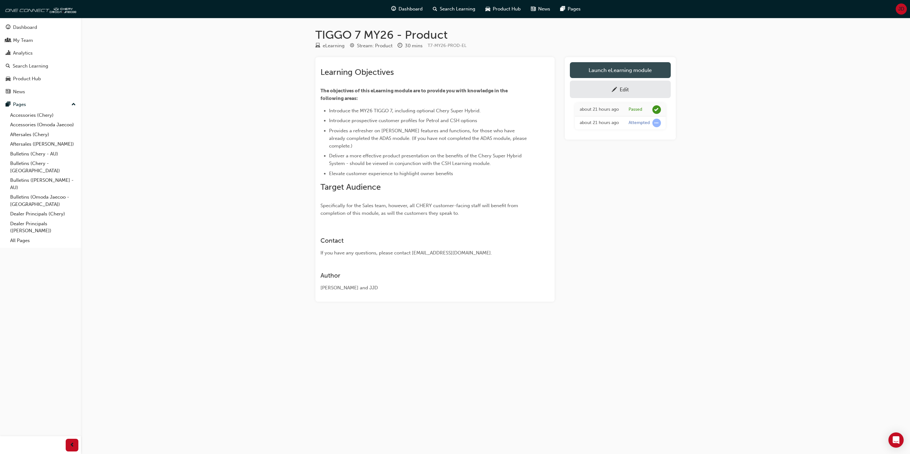 The height and width of the screenshot is (454, 910). Describe the element at coordinates (43, 240) in the screenshot. I see `a: All Pages` at that location.